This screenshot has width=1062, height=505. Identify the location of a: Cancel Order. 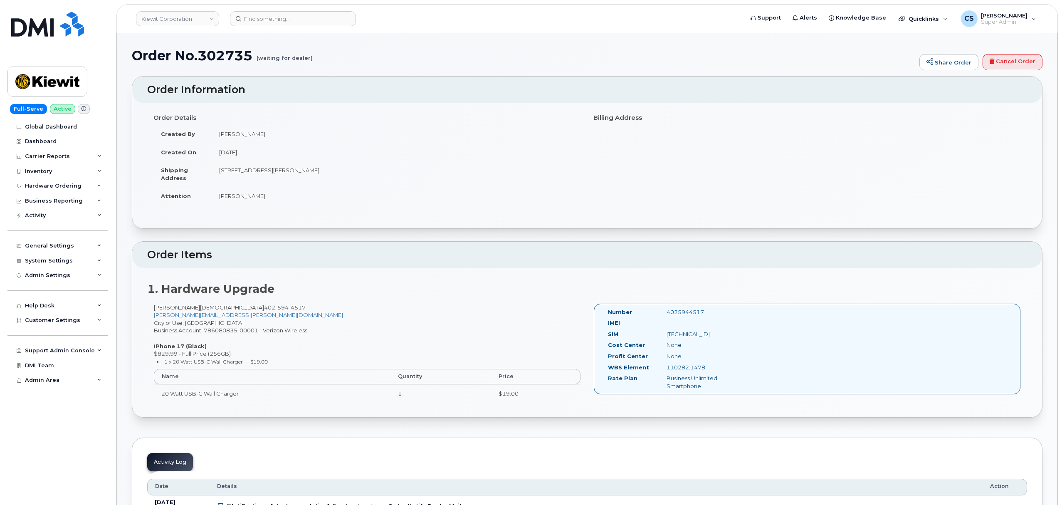
(1013, 62).